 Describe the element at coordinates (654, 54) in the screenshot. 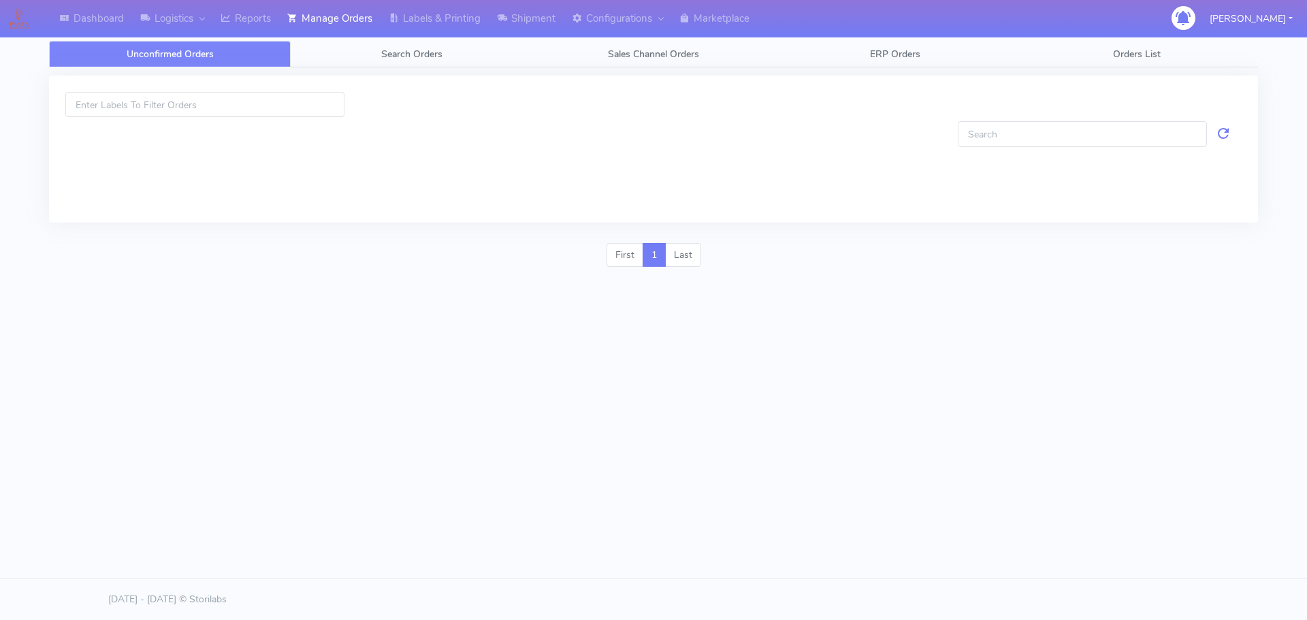

I see `ul: Tabs` at that location.